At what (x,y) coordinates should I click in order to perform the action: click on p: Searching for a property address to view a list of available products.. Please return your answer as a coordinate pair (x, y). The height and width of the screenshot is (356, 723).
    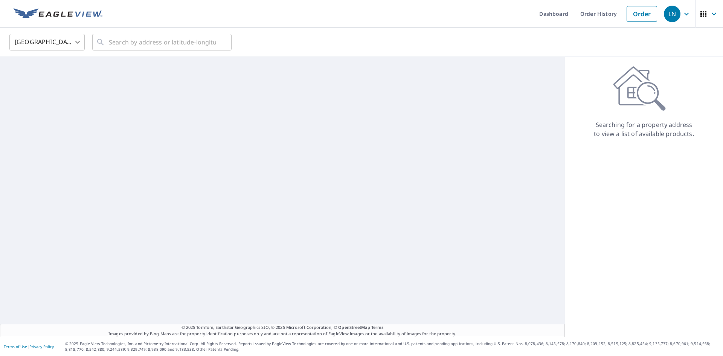
    Looking at the image, I should click on (644, 129).